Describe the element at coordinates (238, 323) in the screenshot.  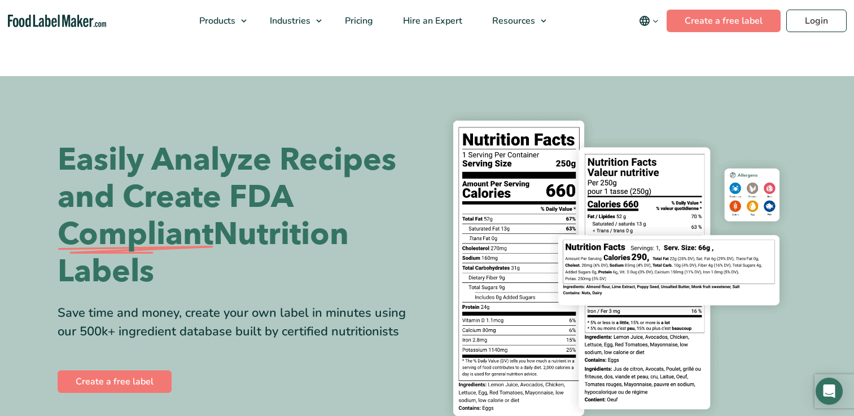
I see `div: Save time and money, create your own label in minutes using our 500k+ ingredient database built b...` at that location.